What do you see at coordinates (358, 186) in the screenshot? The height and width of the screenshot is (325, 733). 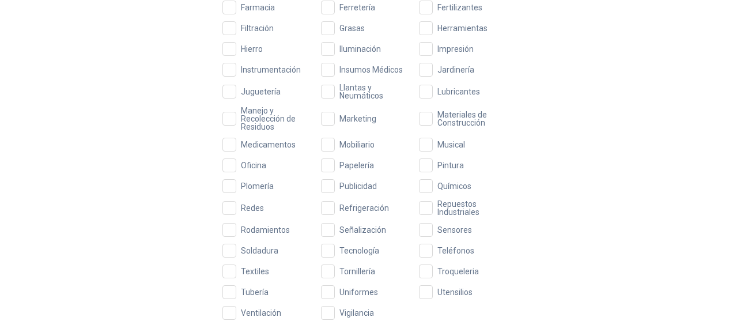 I see `span: Publicidad` at bounding box center [358, 186].